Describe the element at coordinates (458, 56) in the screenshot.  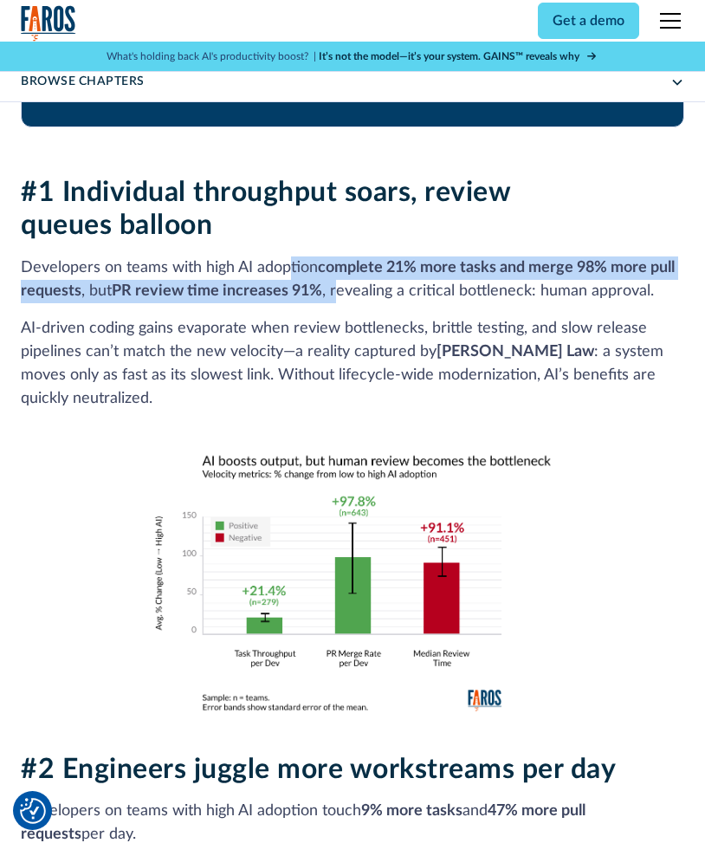
I see `a: It’s not the model—it’s your system. GAINS™ reveals why` at that location.